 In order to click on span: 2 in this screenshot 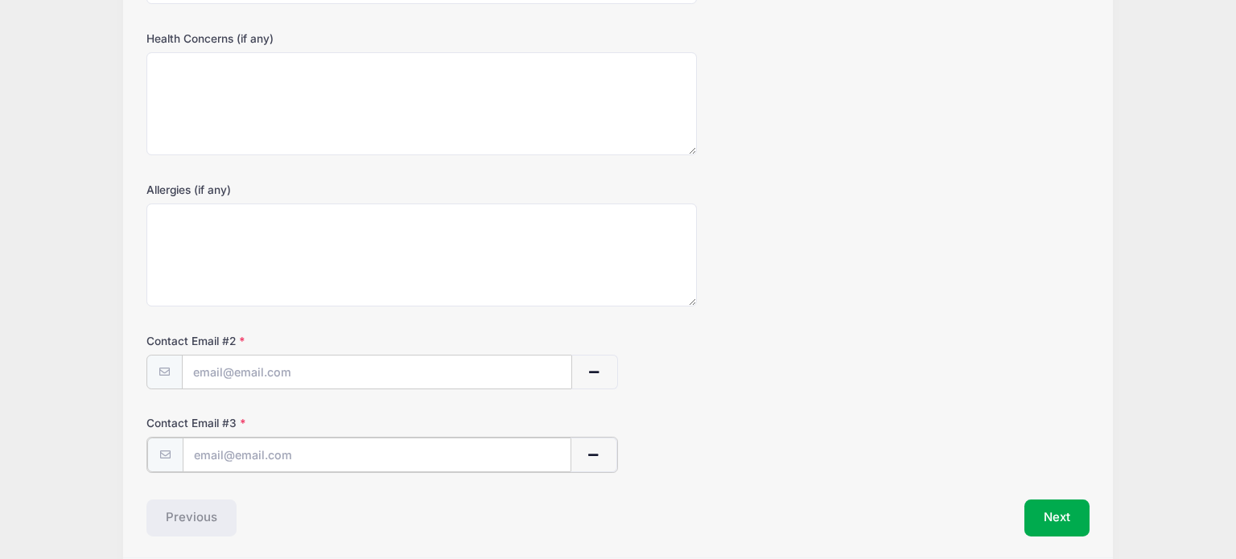, I will do `click(232, 341)`.